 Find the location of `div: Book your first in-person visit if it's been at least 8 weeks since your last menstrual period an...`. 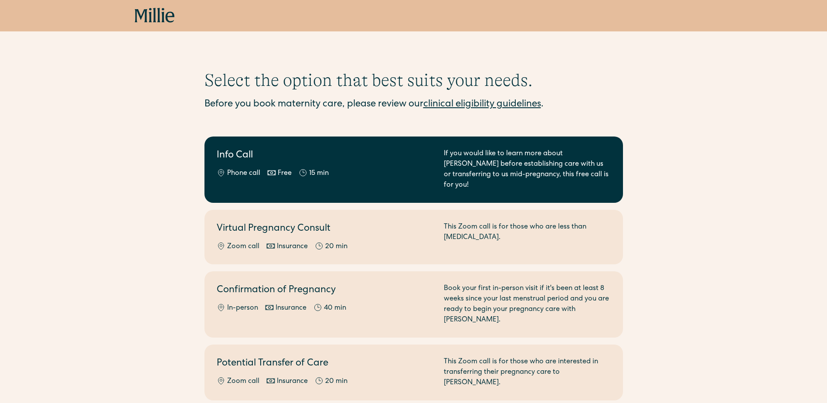

div: Book your first in-person visit if it's been at least 8 weeks since your last menstrual period an... is located at coordinates (527, 304).